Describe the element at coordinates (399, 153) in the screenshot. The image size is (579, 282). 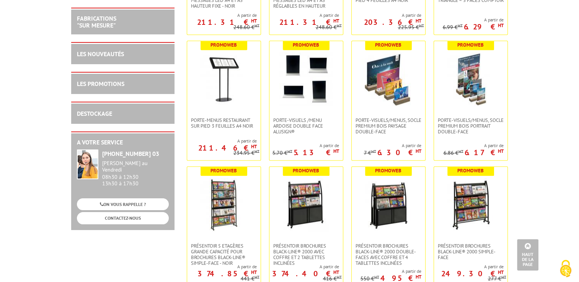
I see `p: 6.30 €` at that location.